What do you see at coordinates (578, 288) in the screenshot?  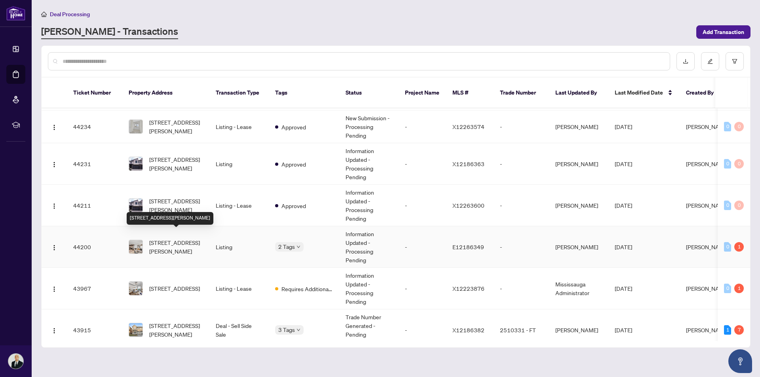 I see `td: Mississauga Administrator` at bounding box center [578, 288].